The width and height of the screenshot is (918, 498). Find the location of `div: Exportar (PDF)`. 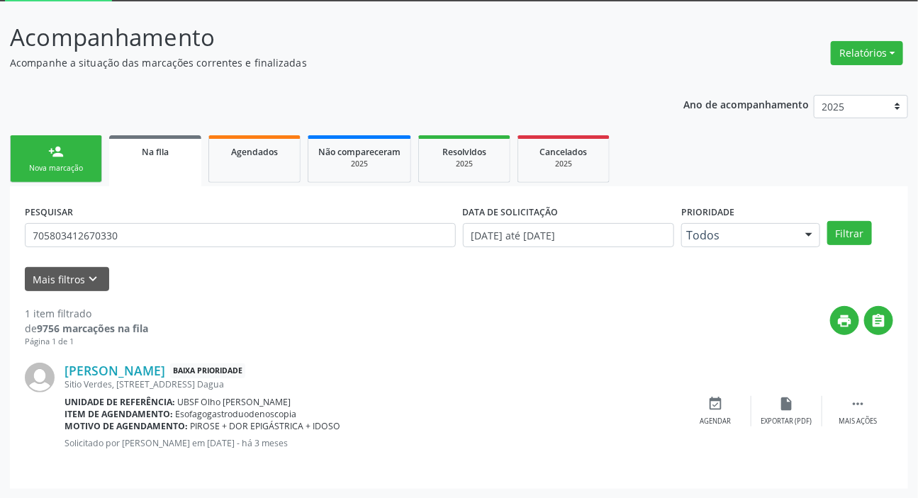

div: Exportar (PDF) is located at coordinates (787, 422).